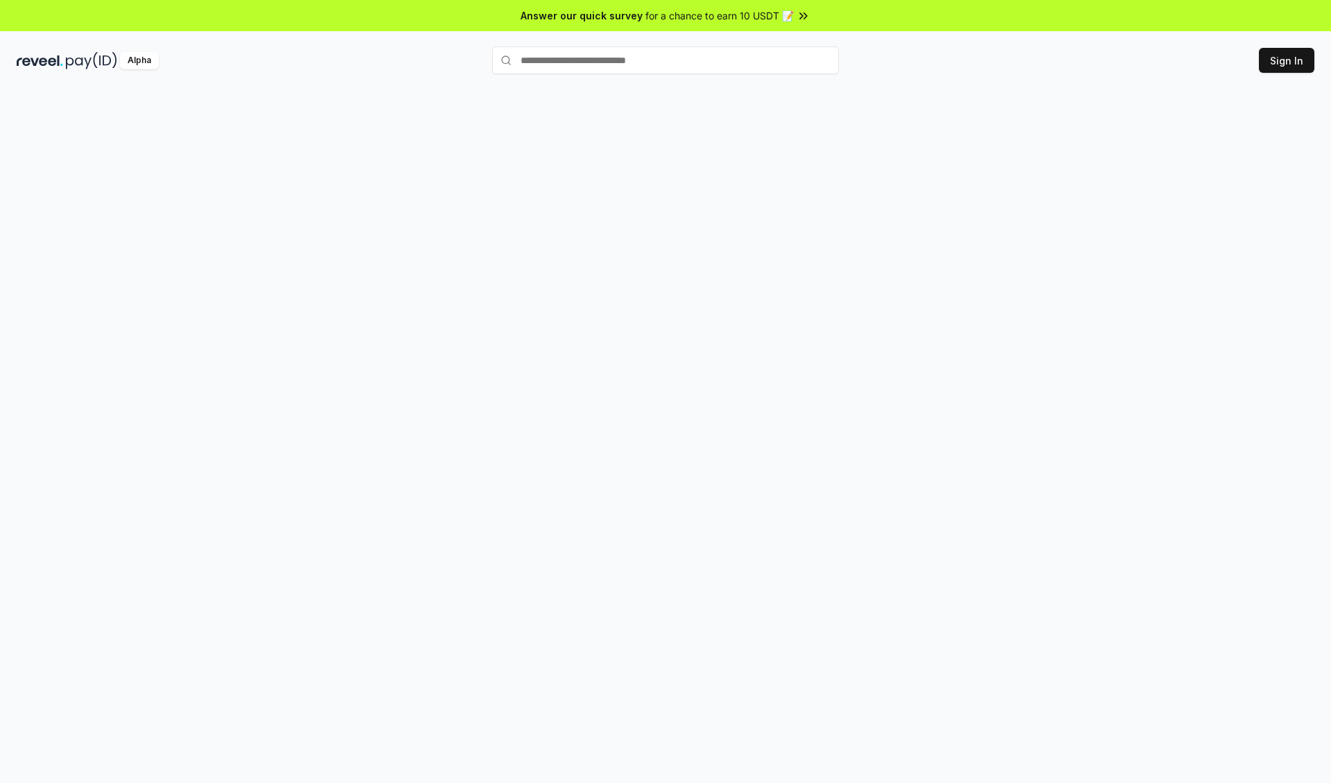 The width and height of the screenshot is (1331, 783). Describe the element at coordinates (720, 15) in the screenshot. I see `span: for a chance to earn 10 USDT 📝` at that location.